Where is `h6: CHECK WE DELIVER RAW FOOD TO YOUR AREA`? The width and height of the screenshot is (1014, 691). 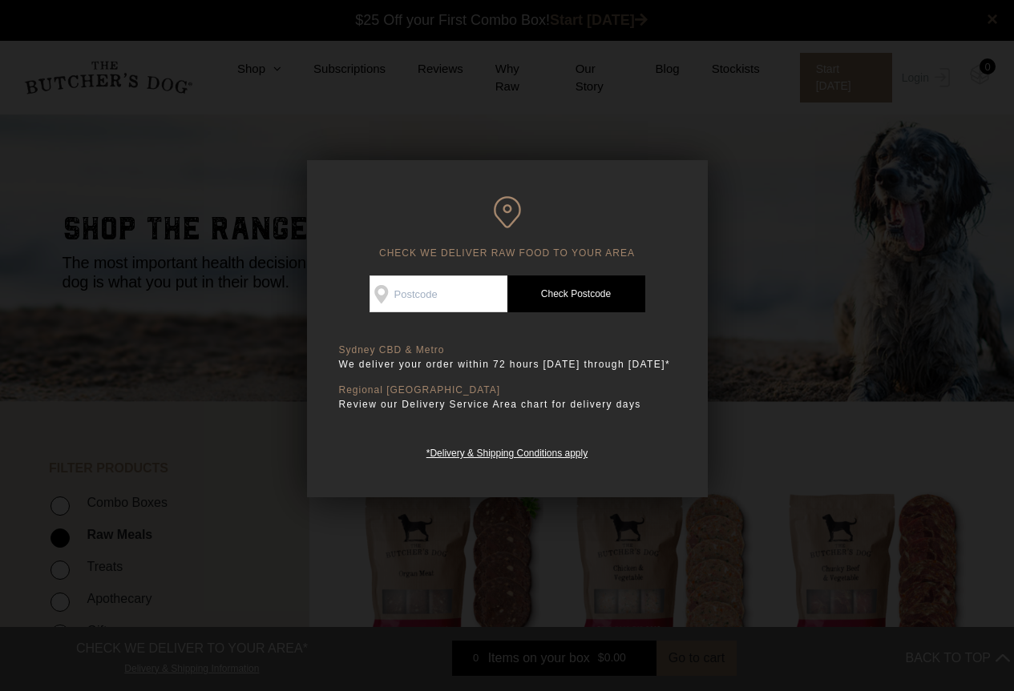 h6: CHECK WE DELIVER RAW FOOD TO YOUR AREA is located at coordinates (507, 228).